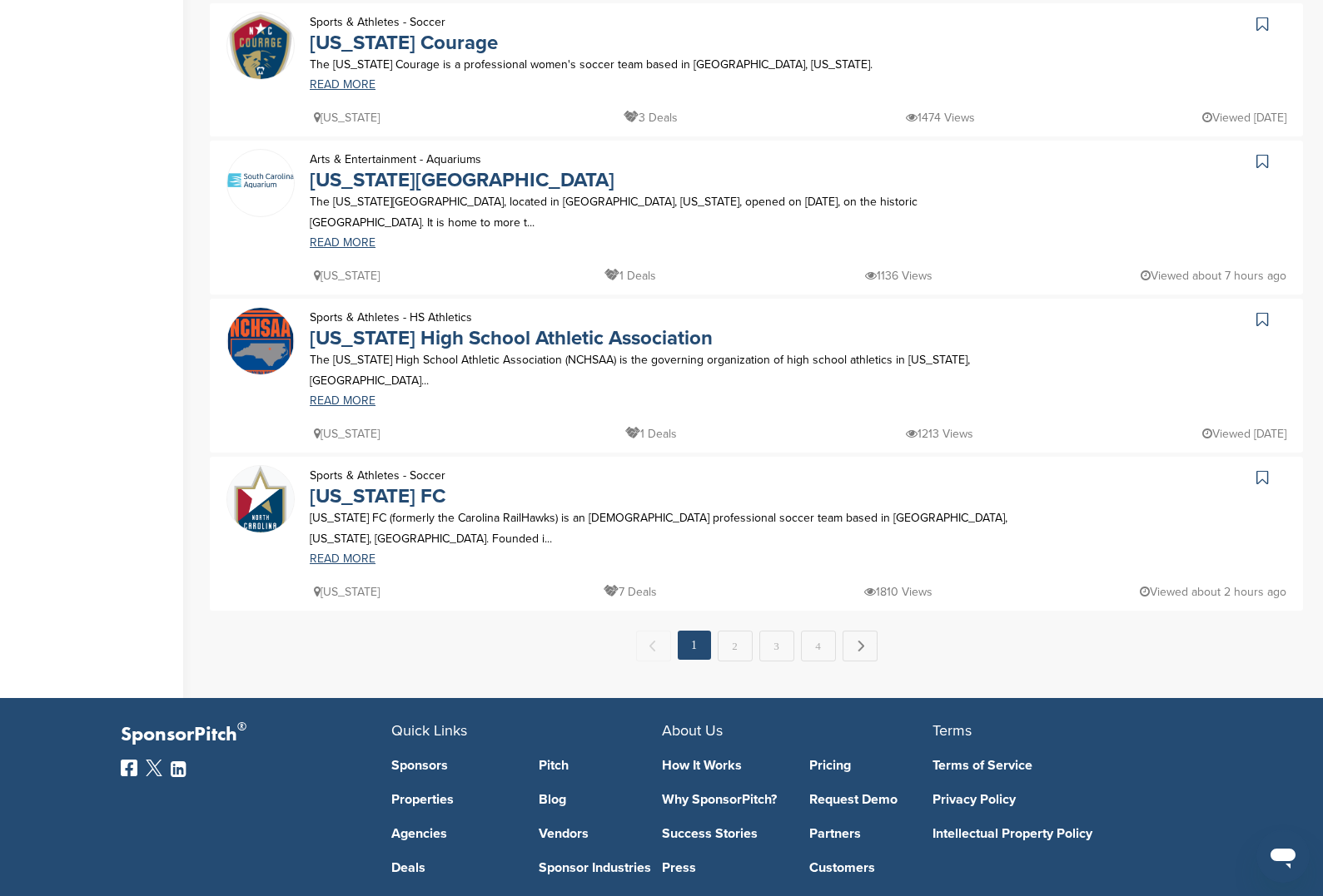 The width and height of the screenshot is (1323, 896). Describe the element at coordinates (429, 731) in the screenshot. I see `span: Quick Links` at that location.